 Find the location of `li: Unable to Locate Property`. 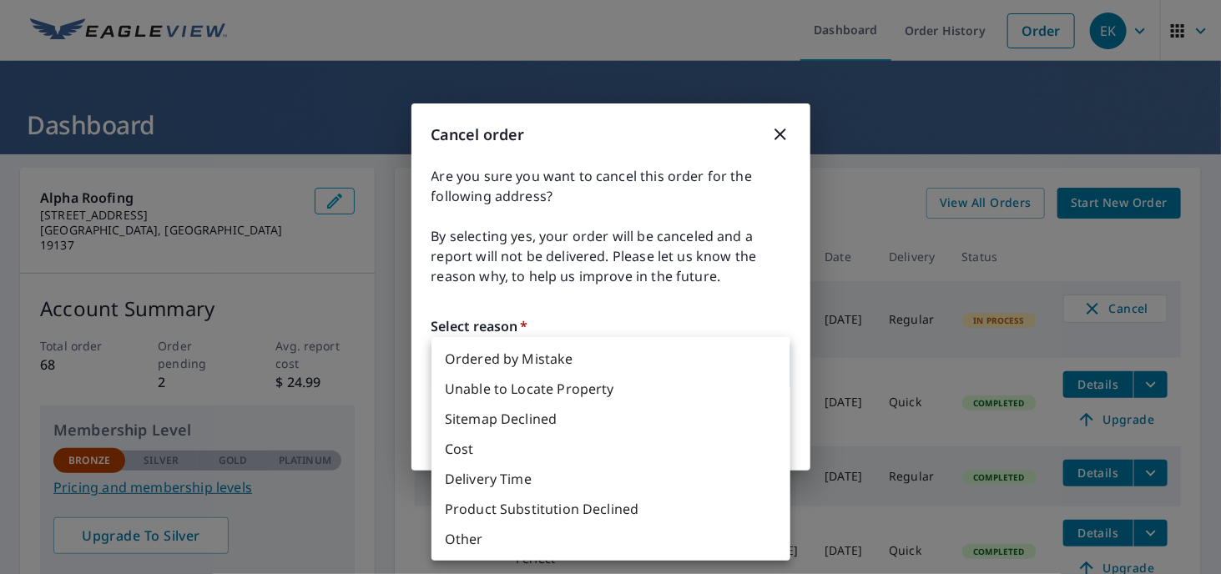

li: Unable to Locate Property is located at coordinates (611, 389).